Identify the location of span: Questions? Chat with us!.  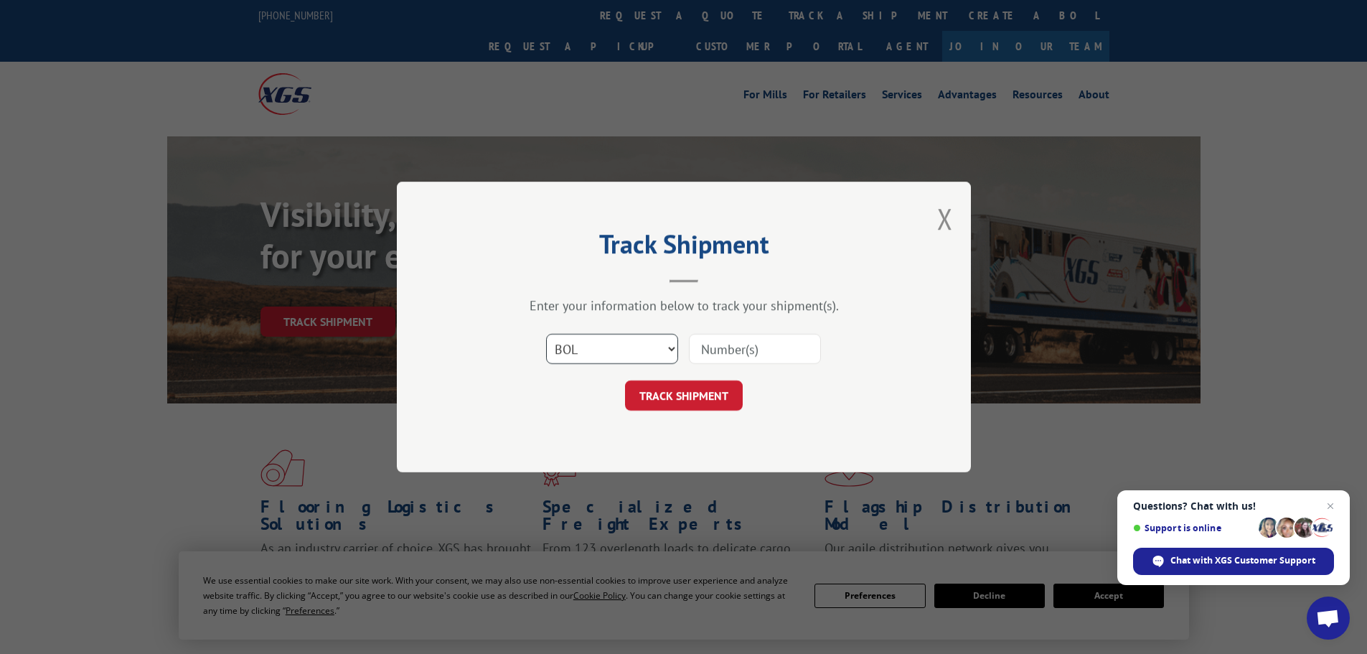
(1233, 506).